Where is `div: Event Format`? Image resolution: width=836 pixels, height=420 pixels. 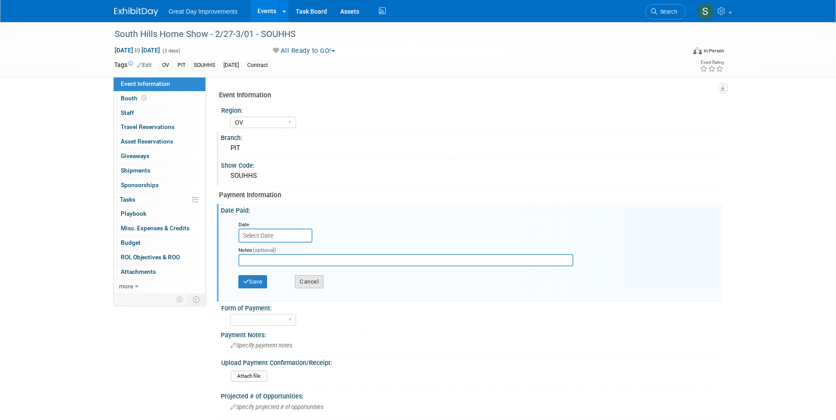
div: Event Format is located at coordinates (679, 52).